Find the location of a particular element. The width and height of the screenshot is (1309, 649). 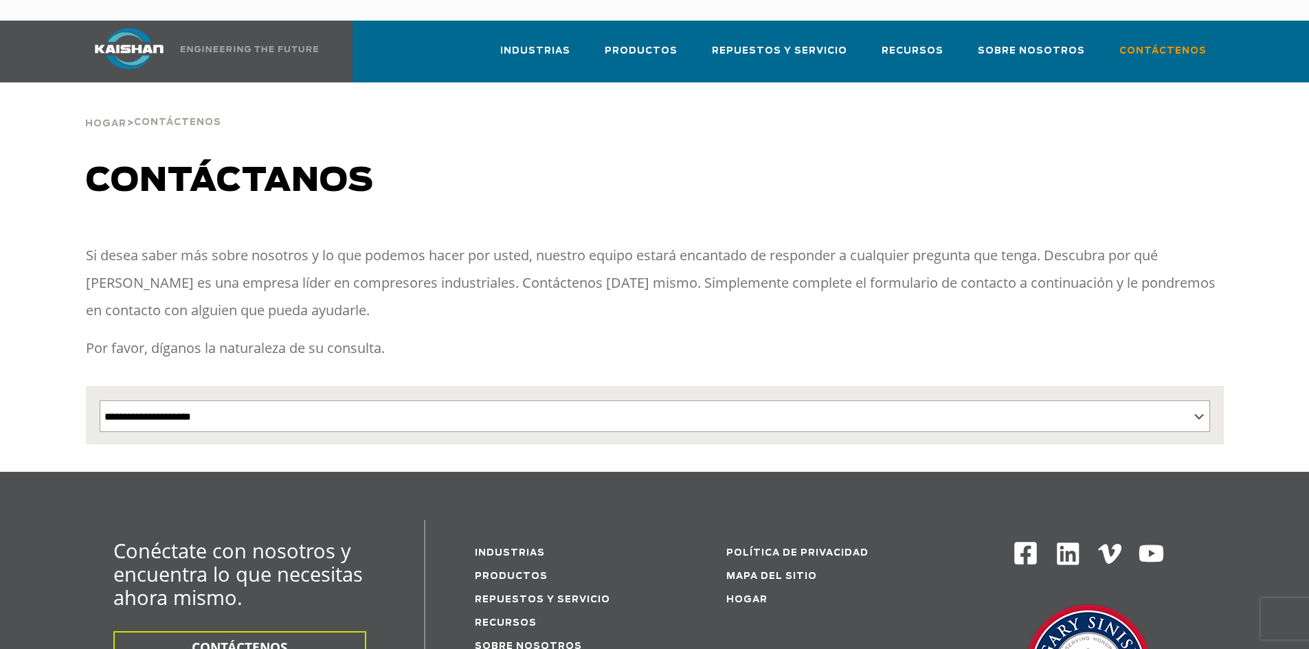

a: Contáctenos is located at coordinates (1162, 56).